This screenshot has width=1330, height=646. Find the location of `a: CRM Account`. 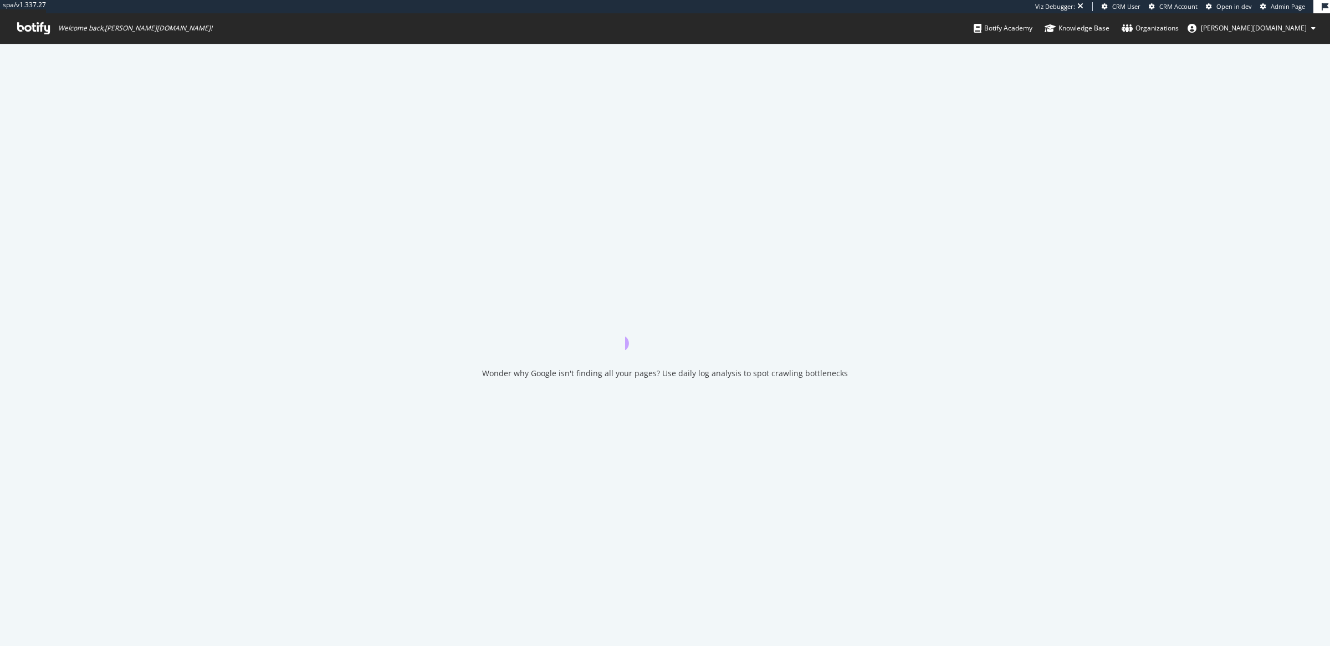

a: CRM Account is located at coordinates (1173, 7).